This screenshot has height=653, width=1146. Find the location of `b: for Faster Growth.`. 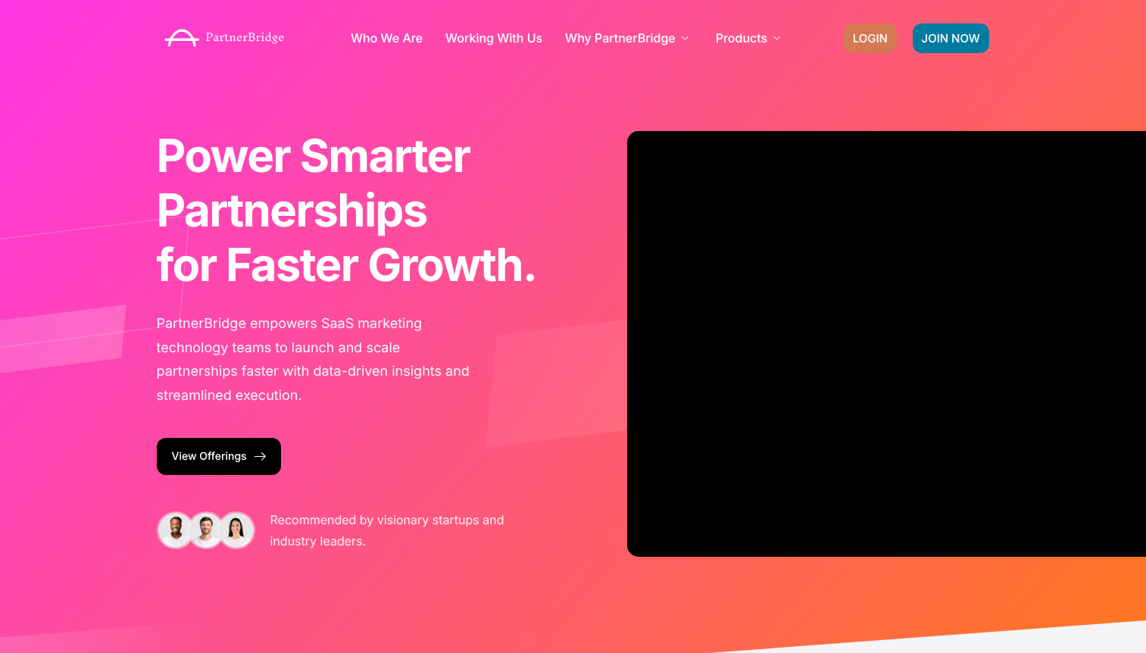

b: for Faster Growth. is located at coordinates (347, 265).